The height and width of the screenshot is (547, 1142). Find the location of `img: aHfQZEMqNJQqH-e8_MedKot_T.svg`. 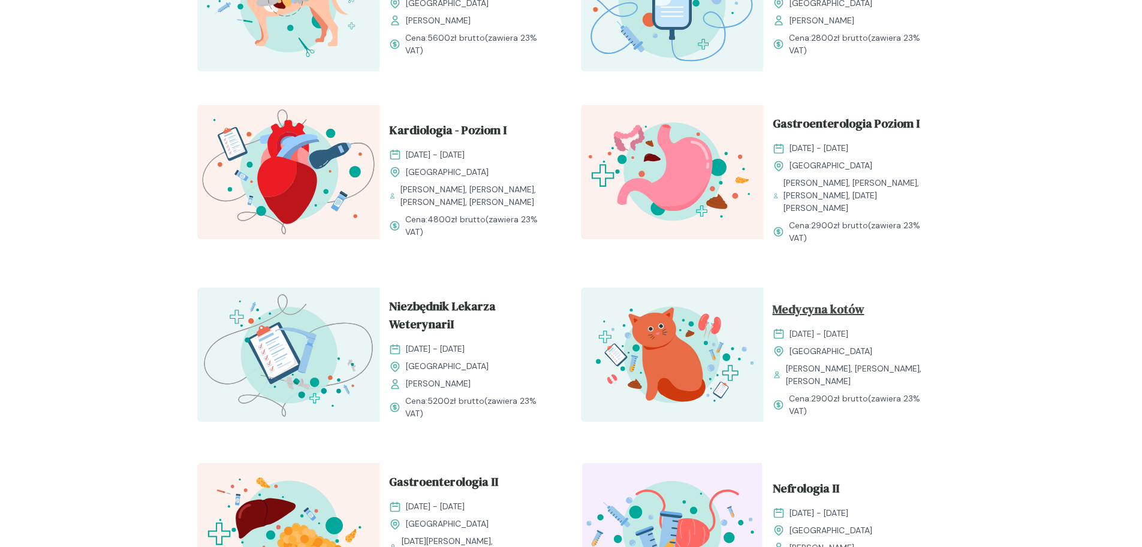

img: aHfQZEMqNJQqH-e8_MedKot_T.svg is located at coordinates (672, 355).